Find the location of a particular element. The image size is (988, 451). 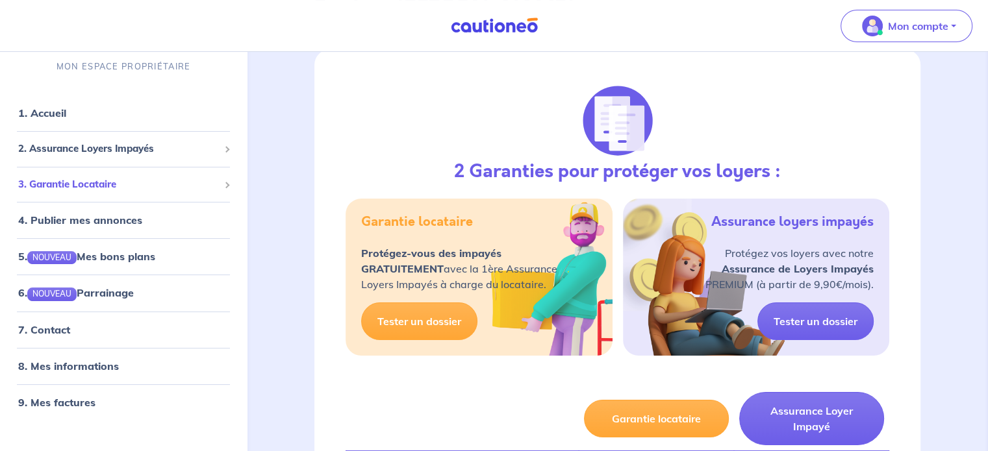

button: Garantie locataire is located at coordinates (656, 419).